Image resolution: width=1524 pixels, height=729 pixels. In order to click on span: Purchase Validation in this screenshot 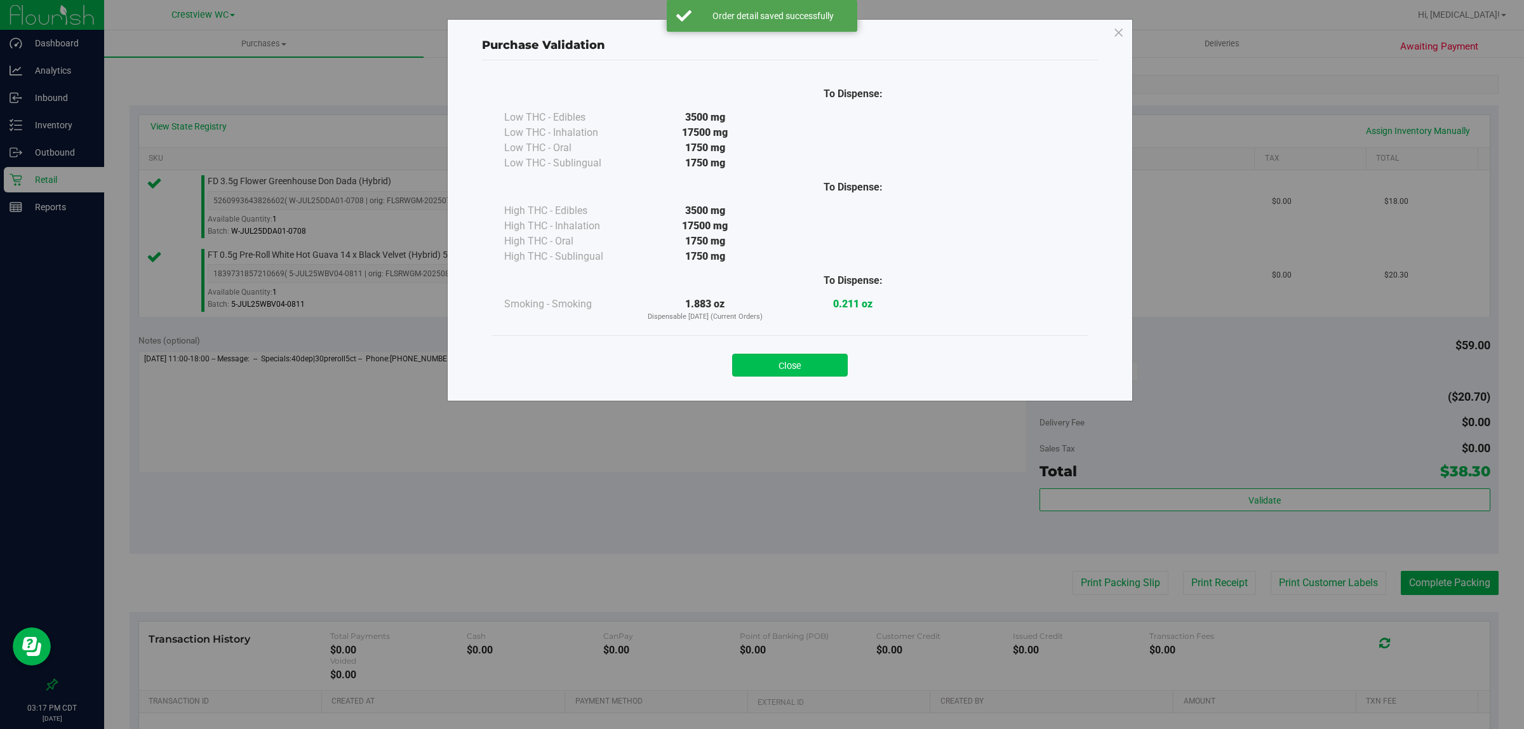, I will do `click(543, 45)`.